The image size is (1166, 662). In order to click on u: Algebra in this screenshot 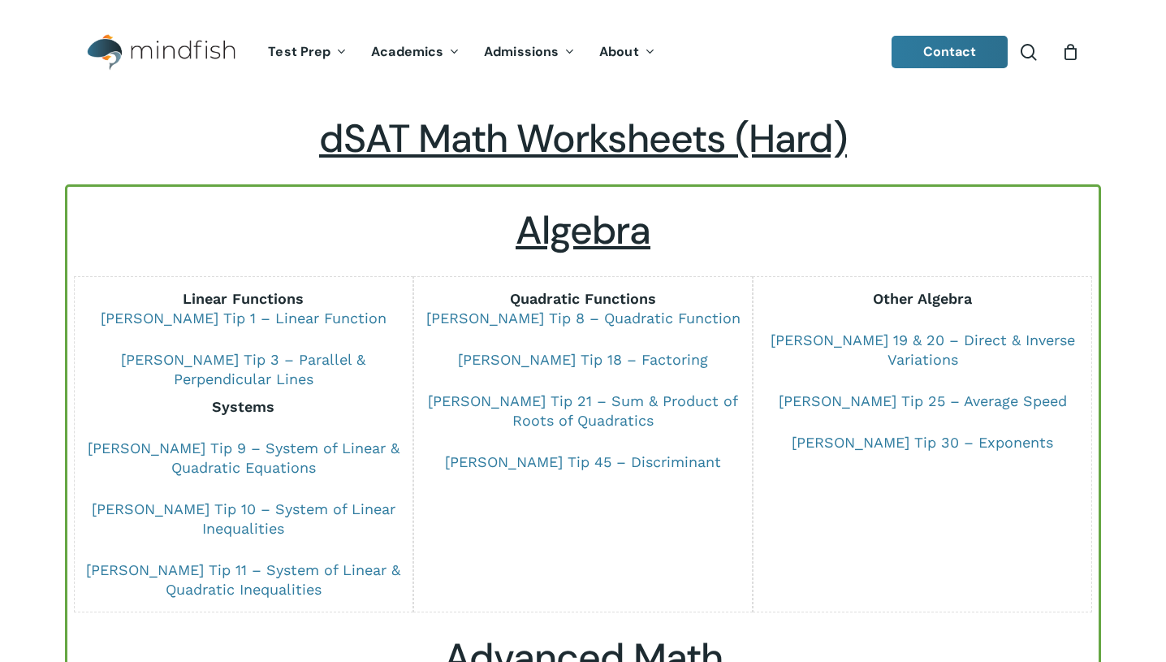, I will do `click(583, 230)`.